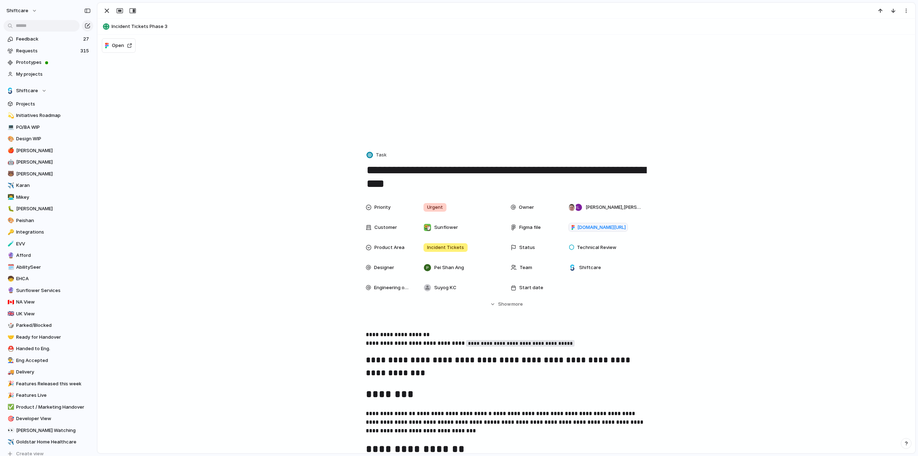 The image size is (918, 456). What do you see at coordinates (48, 314) in the screenshot?
I see `a: 🇬🇧UK View` at bounding box center [48, 314].